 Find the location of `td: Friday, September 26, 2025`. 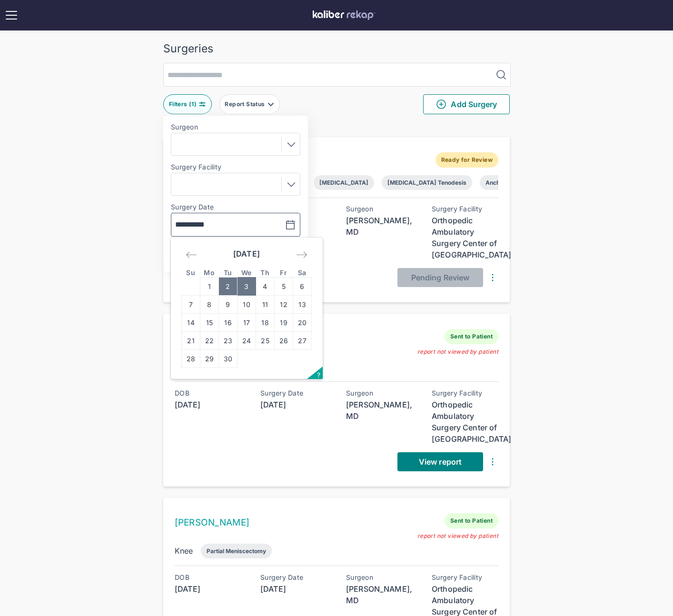

td: Friday, September 26, 2025 is located at coordinates (284, 341).